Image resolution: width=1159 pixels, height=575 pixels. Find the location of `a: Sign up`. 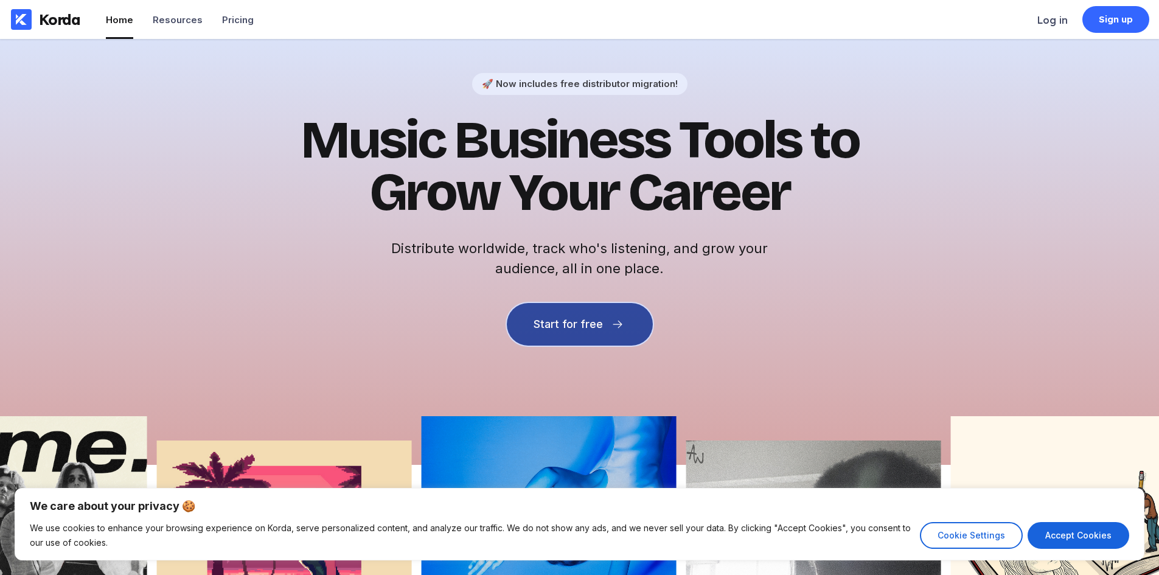

a: Sign up is located at coordinates (1116, 19).